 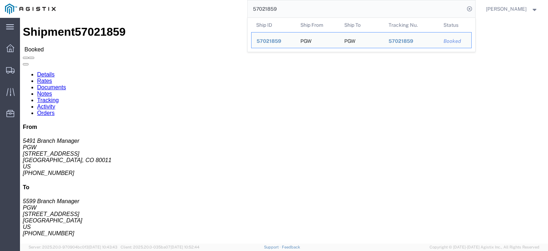 What do you see at coordinates (73, 247) in the screenshot?
I see `span: Server: 2025.20.0-970904bc0f3` at bounding box center [73, 247].